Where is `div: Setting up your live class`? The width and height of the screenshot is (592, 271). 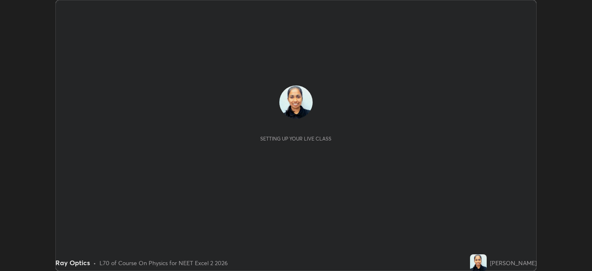 div: Setting up your live class is located at coordinates (296, 138).